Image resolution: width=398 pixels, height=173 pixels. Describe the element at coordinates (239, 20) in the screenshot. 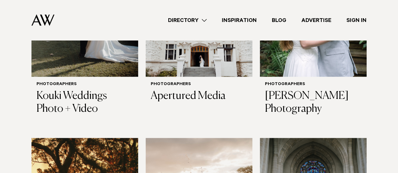

I see `a: Inspiration` at that location.